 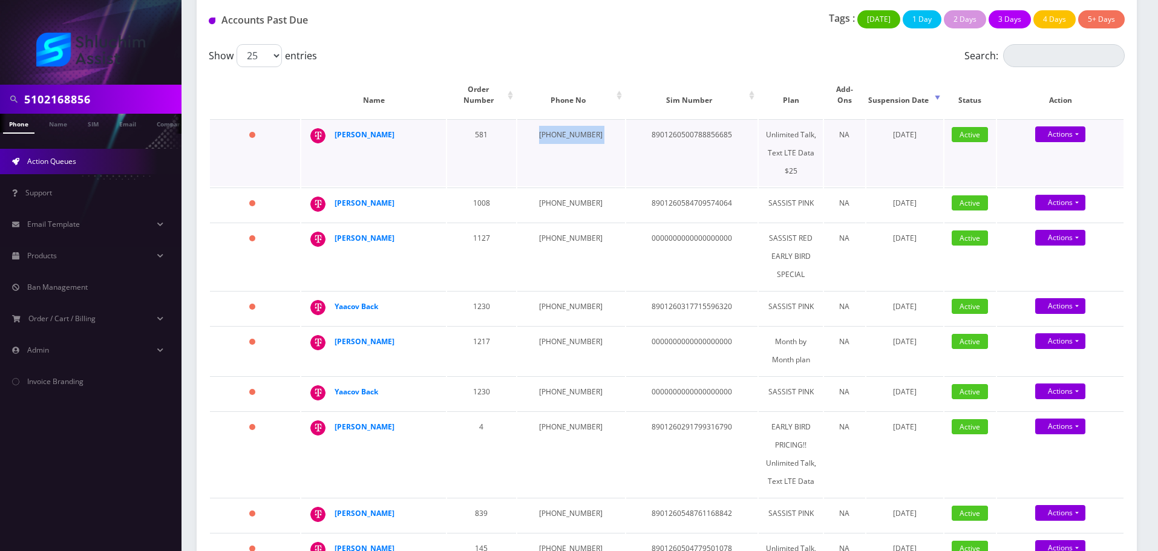 I want to click on input: Search in Company, so click(x=101, y=99).